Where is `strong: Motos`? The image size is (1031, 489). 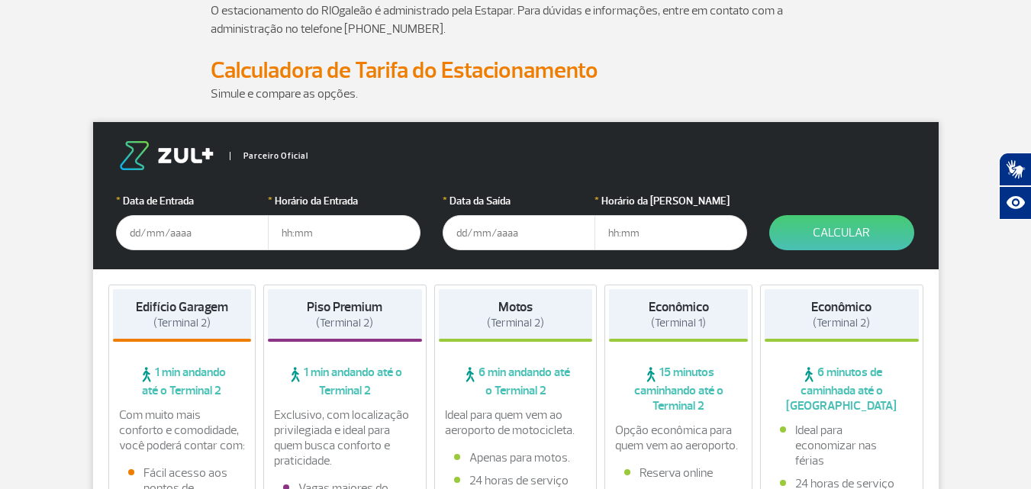
strong: Motos is located at coordinates (515, 307).